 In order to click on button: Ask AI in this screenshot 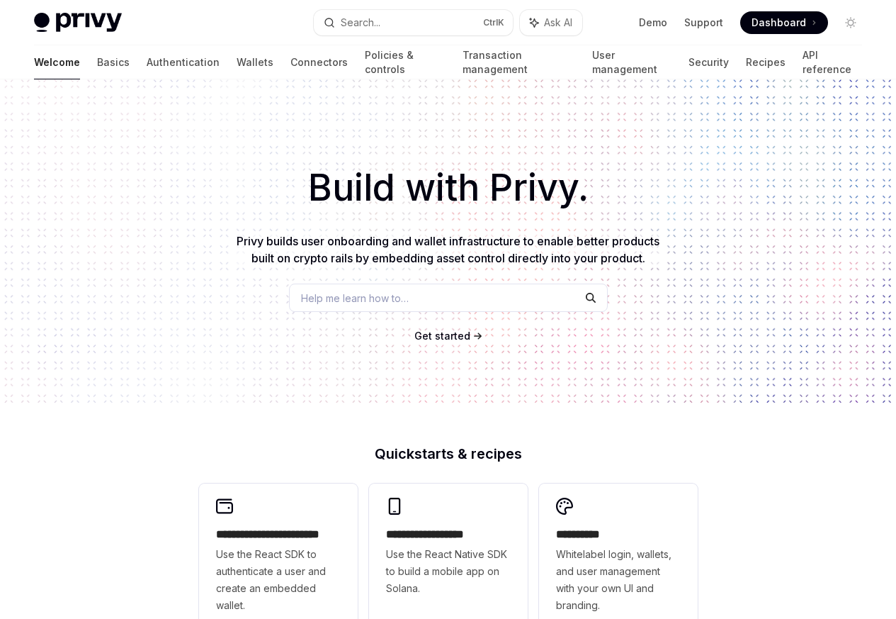, I will do `click(551, 23)`.